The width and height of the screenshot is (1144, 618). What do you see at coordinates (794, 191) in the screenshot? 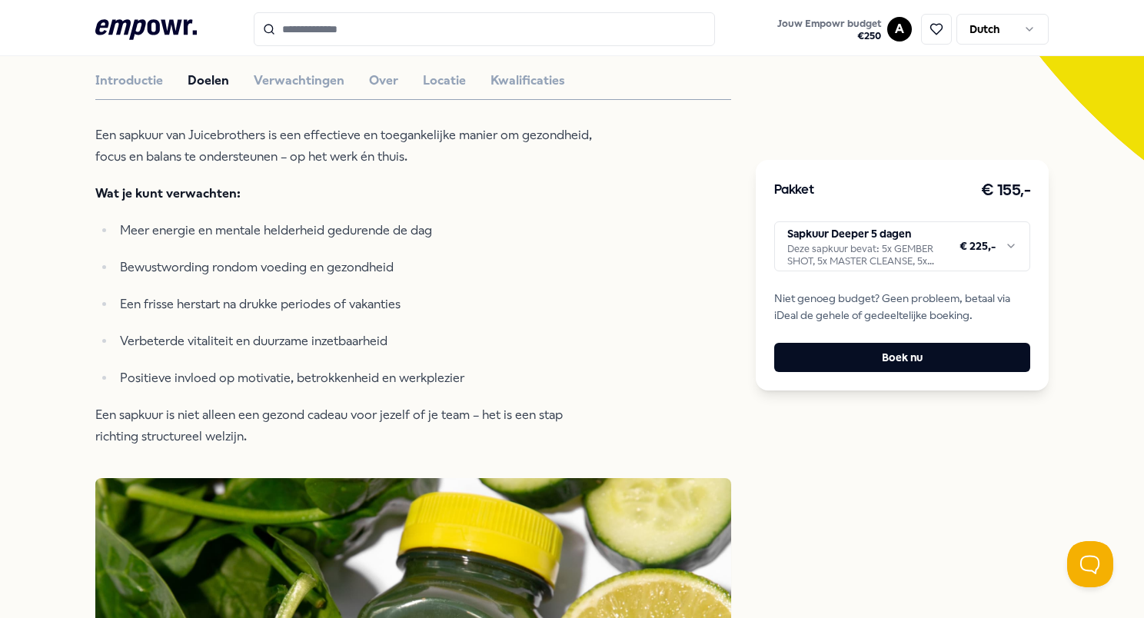
I see `h3: Pakket` at bounding box center [794, 191].